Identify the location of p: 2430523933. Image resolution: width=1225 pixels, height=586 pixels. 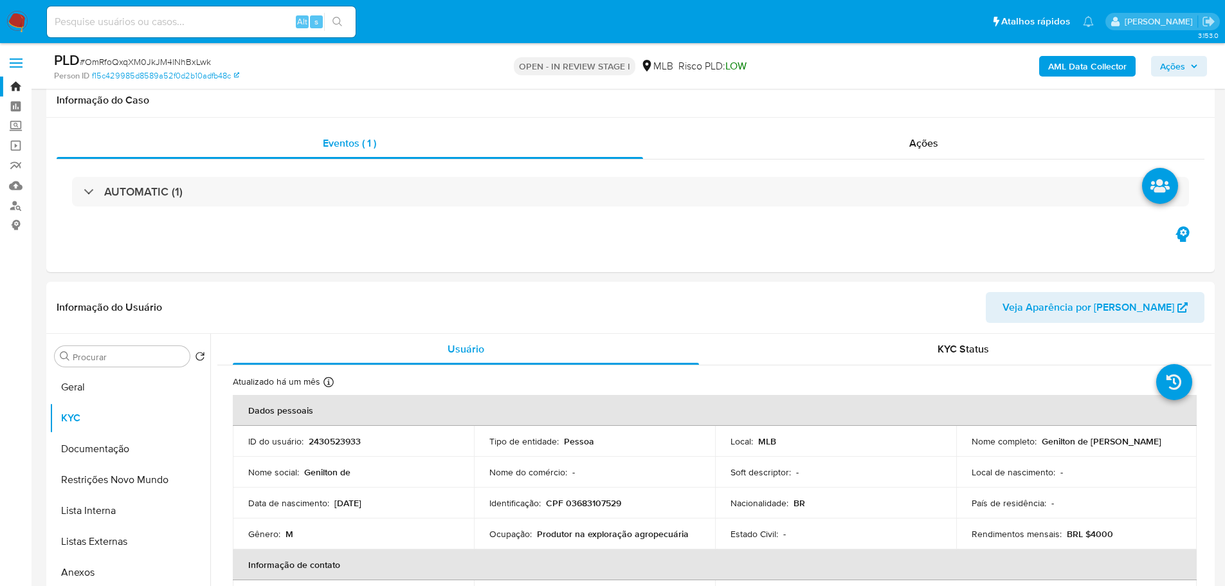
(334, 441).